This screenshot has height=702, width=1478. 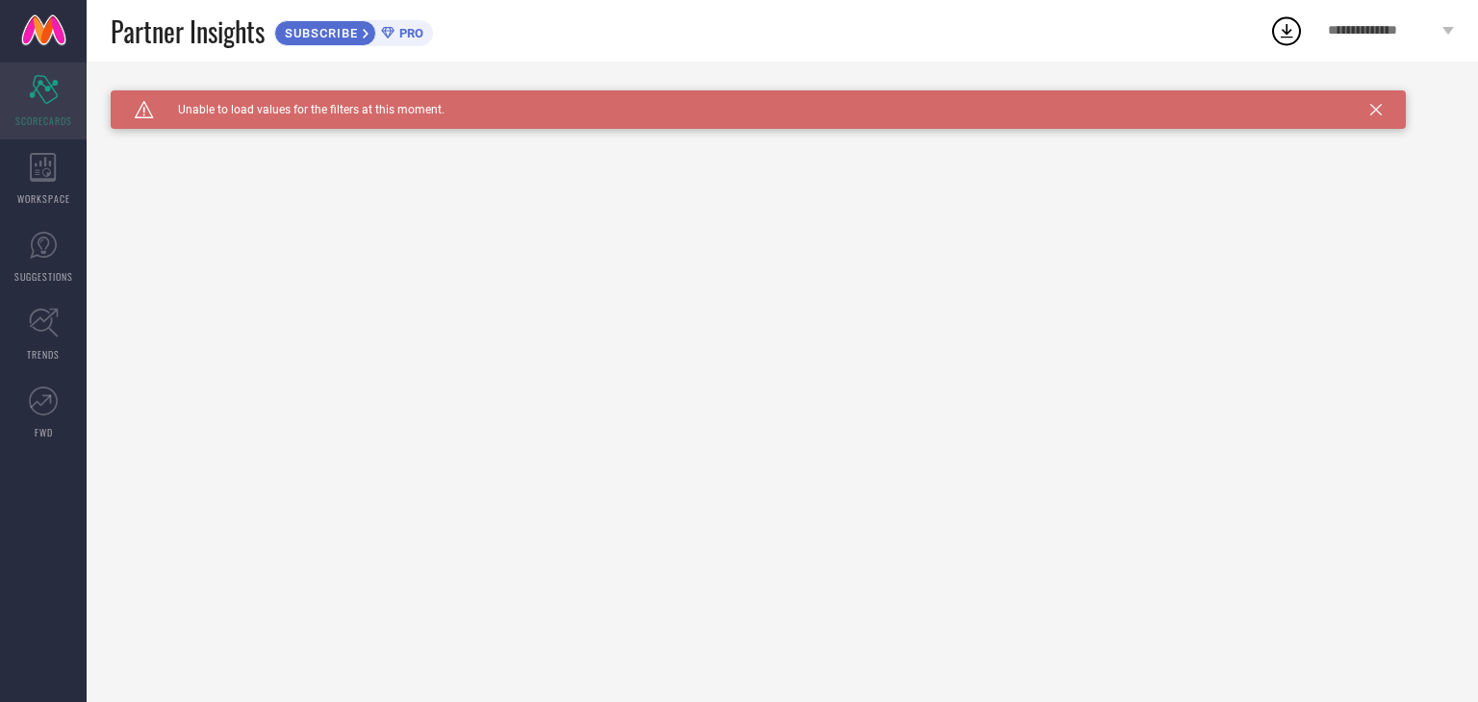 I want to click on span: Unable to load values for the filters at this moment., so click(x=299, y=110).